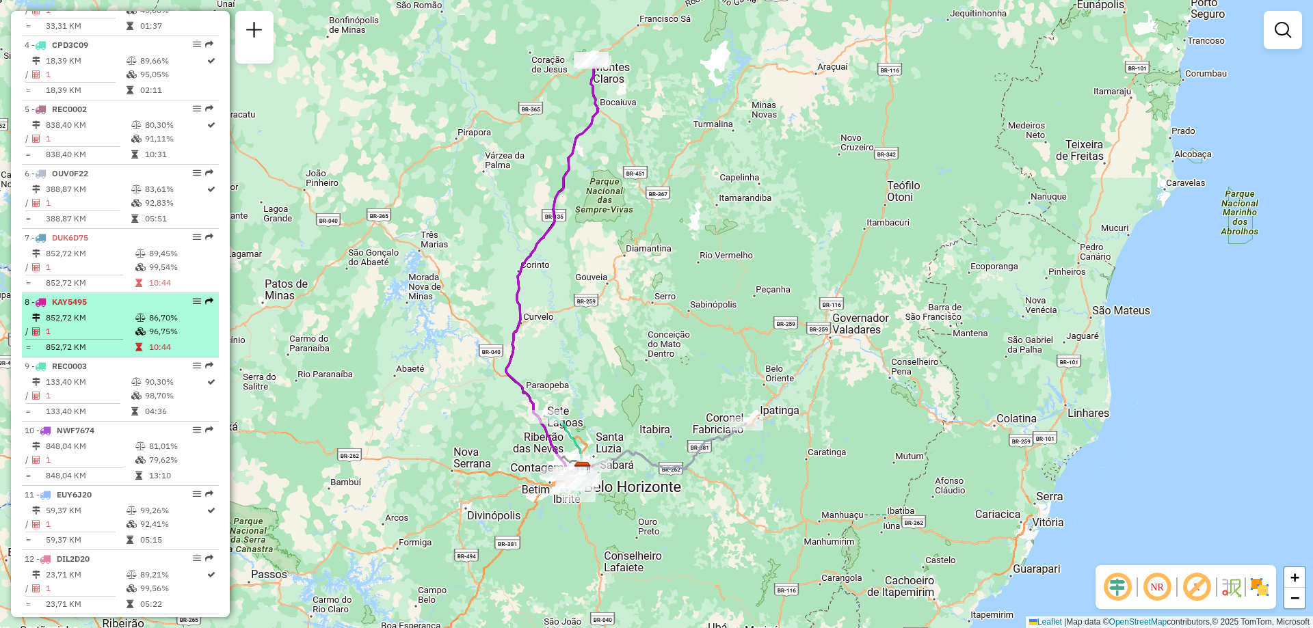 Image resolution: width=1313 pixels, height=628 pixels. I want to click on span: NWF7674, so click(75, 430).